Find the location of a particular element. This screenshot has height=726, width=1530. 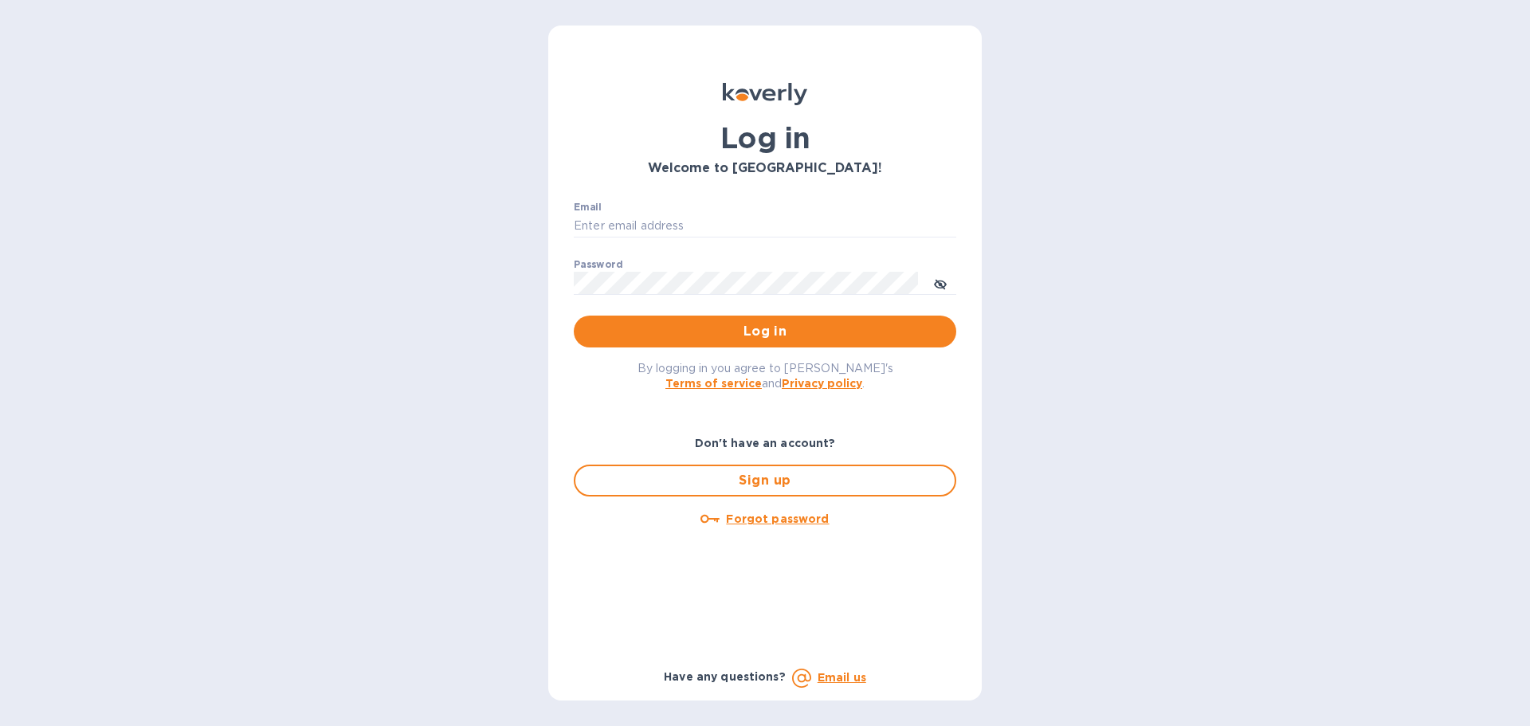

b: Don't have an account? is located at coordinates (765, 443).